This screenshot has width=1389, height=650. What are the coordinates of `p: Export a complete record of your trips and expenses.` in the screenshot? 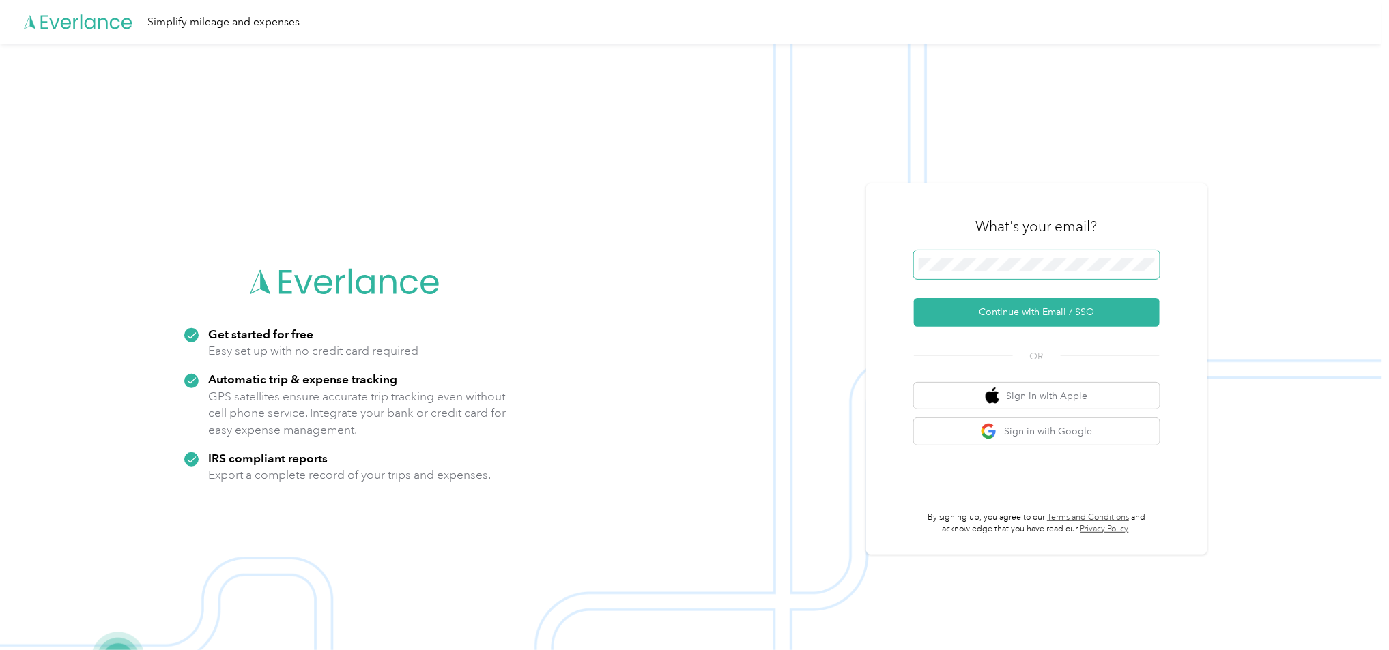 It's located at (349, 475).